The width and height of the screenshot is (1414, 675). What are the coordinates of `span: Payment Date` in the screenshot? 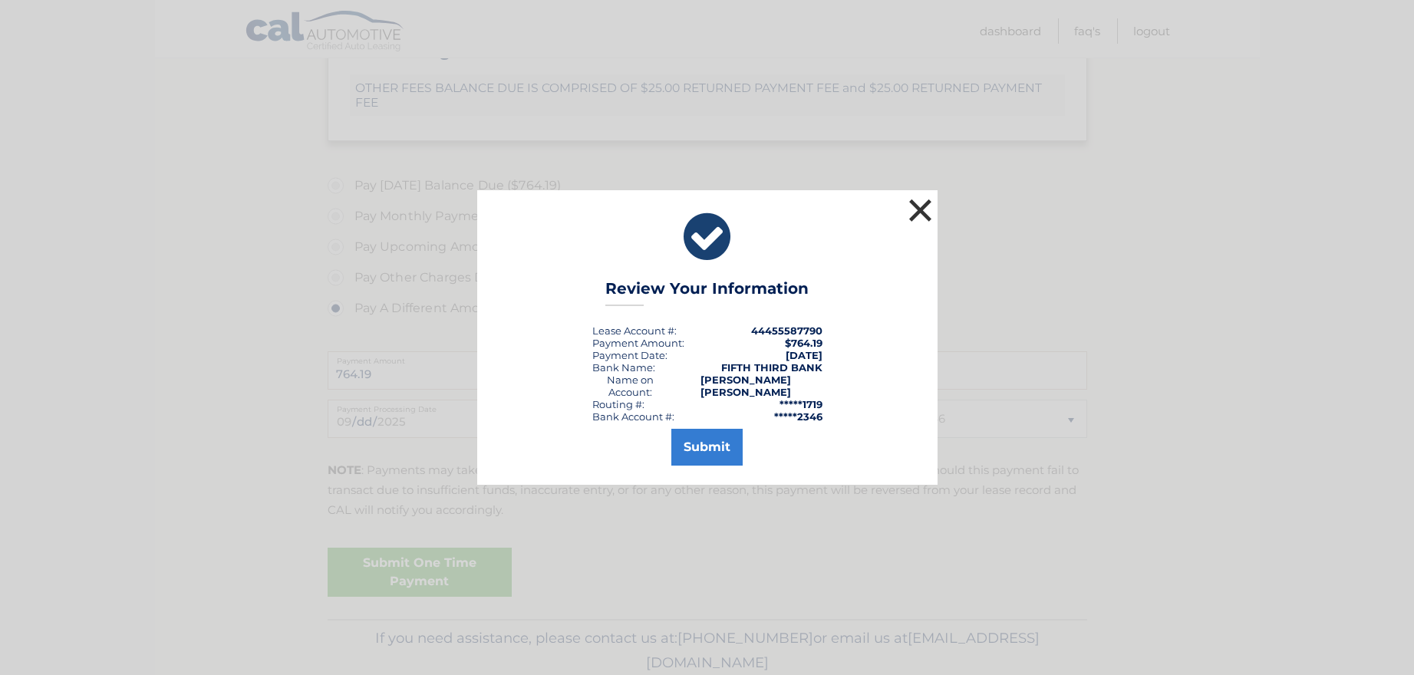 It's located at (628, 355).